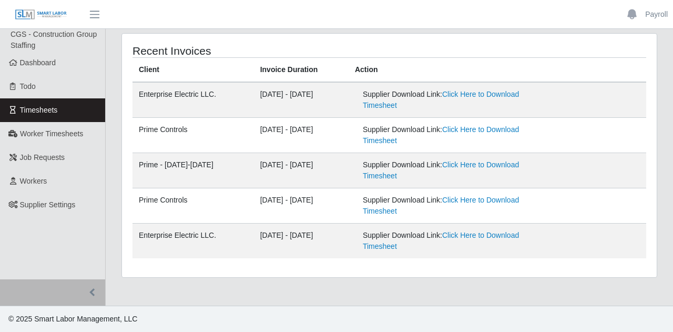 The image size is (673, 332). I want to click on th: Client, so click(193, 70).